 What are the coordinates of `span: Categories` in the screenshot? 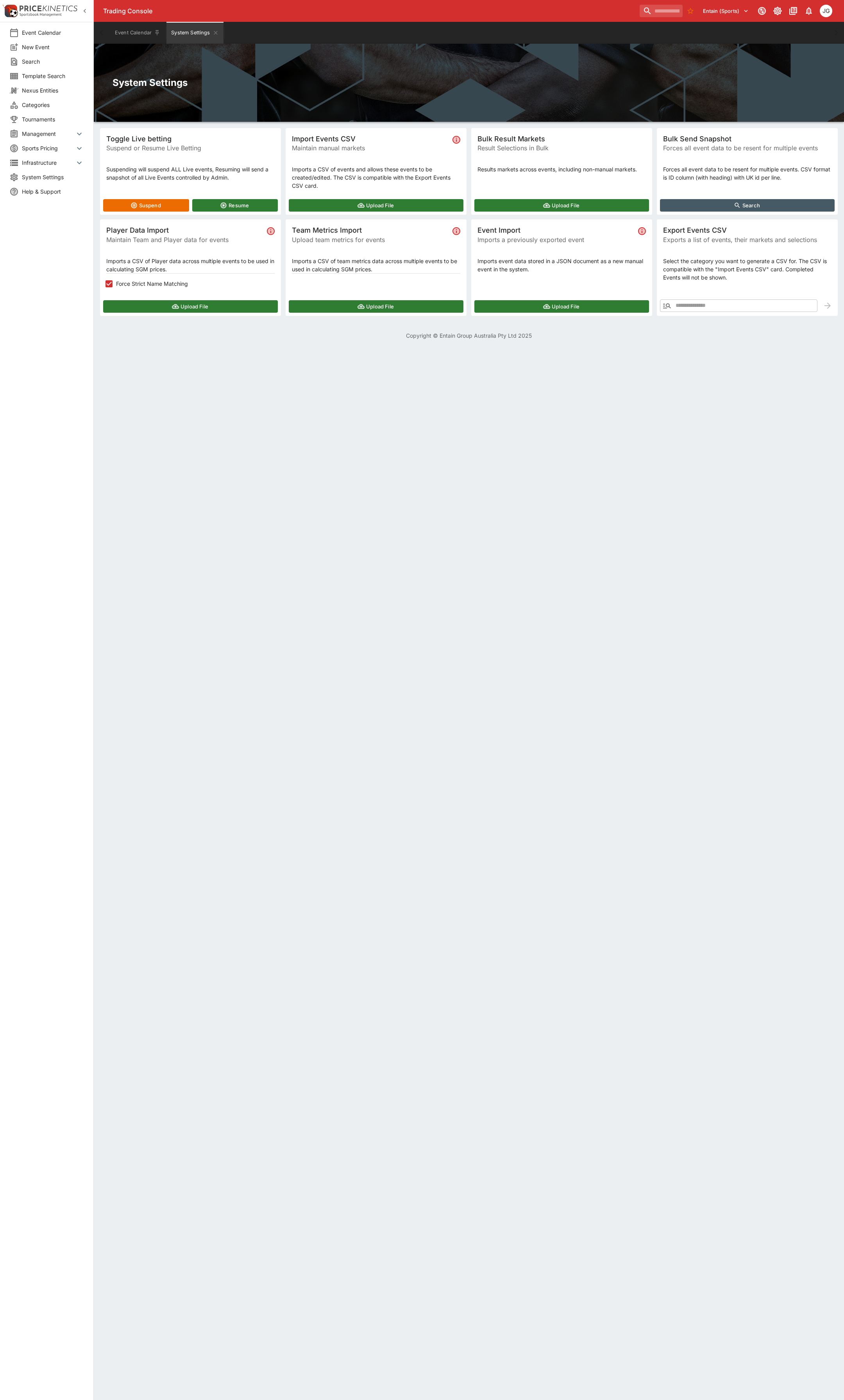 It's located at (53, 105).